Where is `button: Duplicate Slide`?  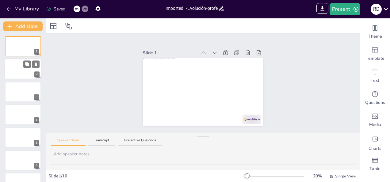
button: Duplicate Slide is located at coordinates (27, 64).